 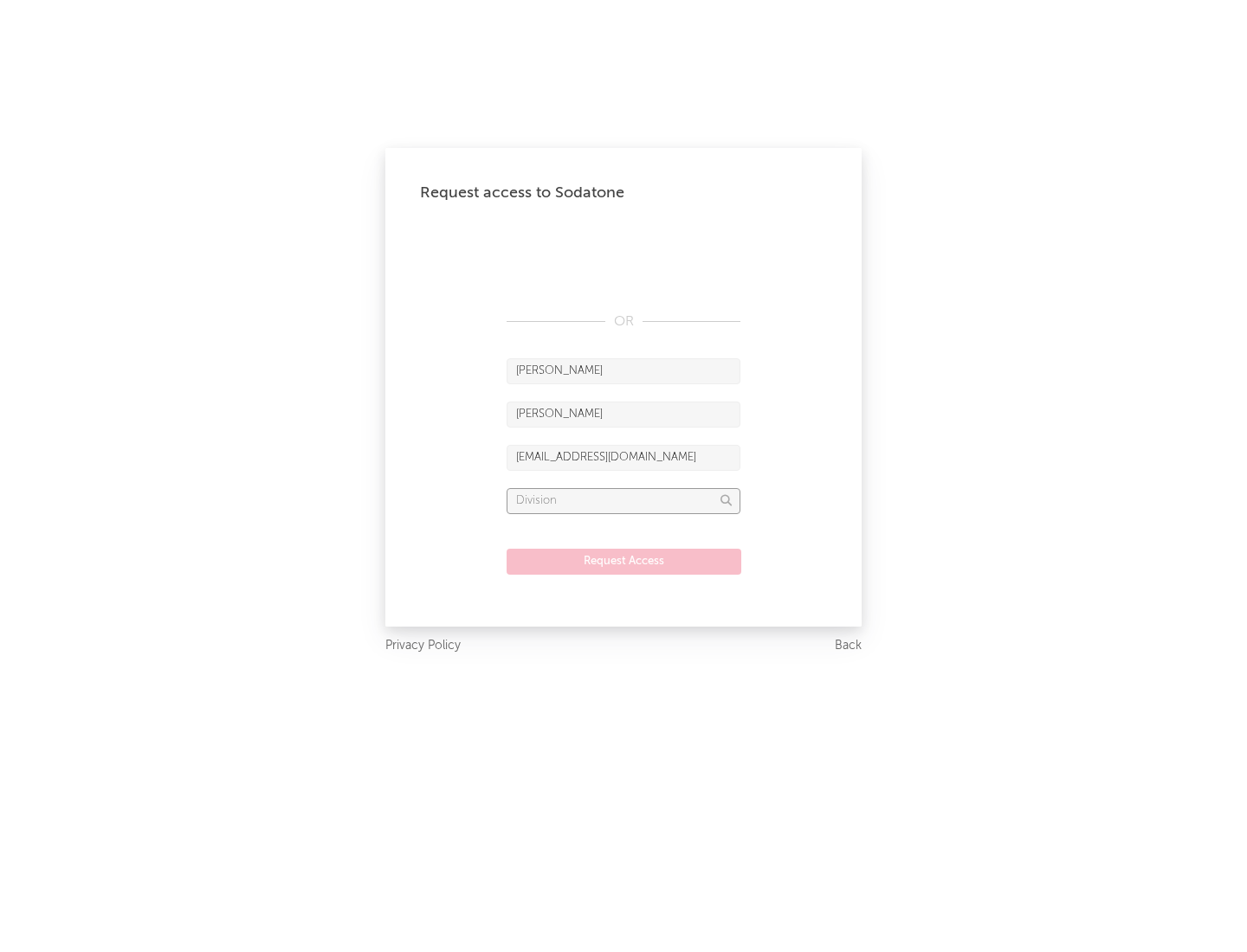 What do you see at coordinates (624, 322) in the screenshot?
I see `div: OR` at bounding box center [624, 322].